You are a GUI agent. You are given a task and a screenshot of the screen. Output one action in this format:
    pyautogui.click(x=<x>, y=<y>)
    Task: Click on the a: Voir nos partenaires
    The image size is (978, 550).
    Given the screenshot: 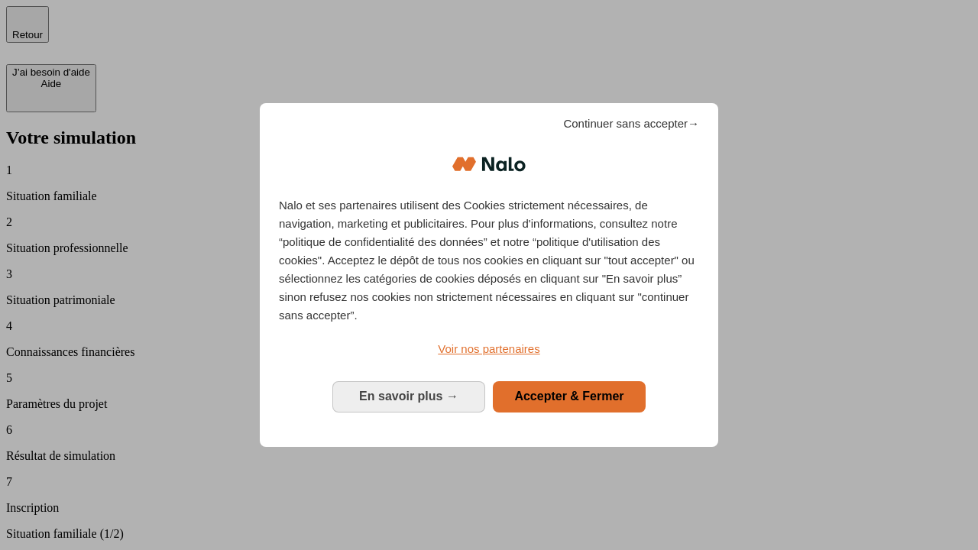 What is the action you would take?
    pyautogui.click(x=489, y=349)
    